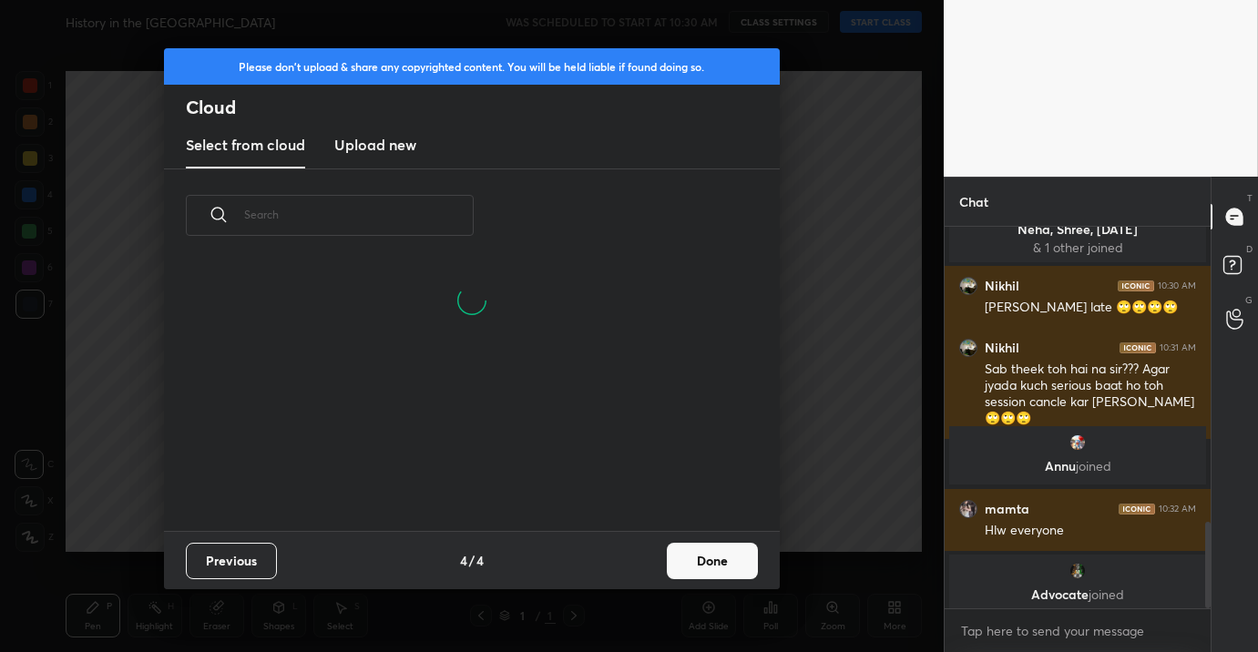 The height and width of the screenshot is (652, 1258). I want to click on h6: mamta, so click(1006, 509).